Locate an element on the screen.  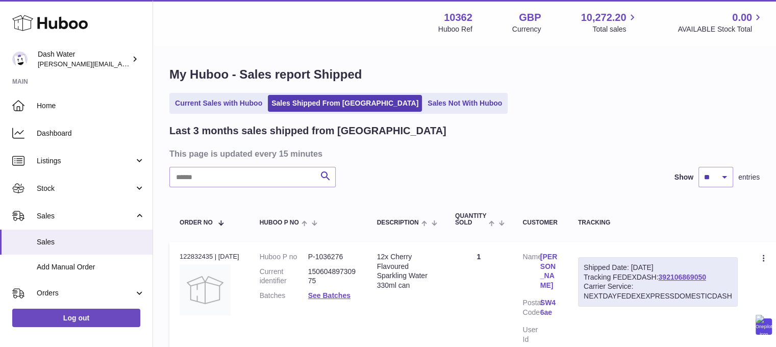
dt: Name is located at coordinates (531, 273).